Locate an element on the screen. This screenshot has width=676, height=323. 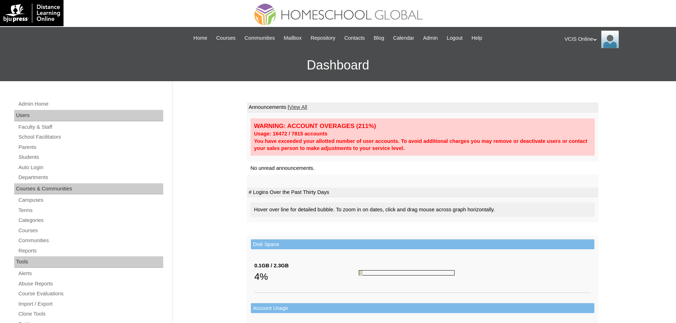
a: Calendar is located at coordinates (403, 38).